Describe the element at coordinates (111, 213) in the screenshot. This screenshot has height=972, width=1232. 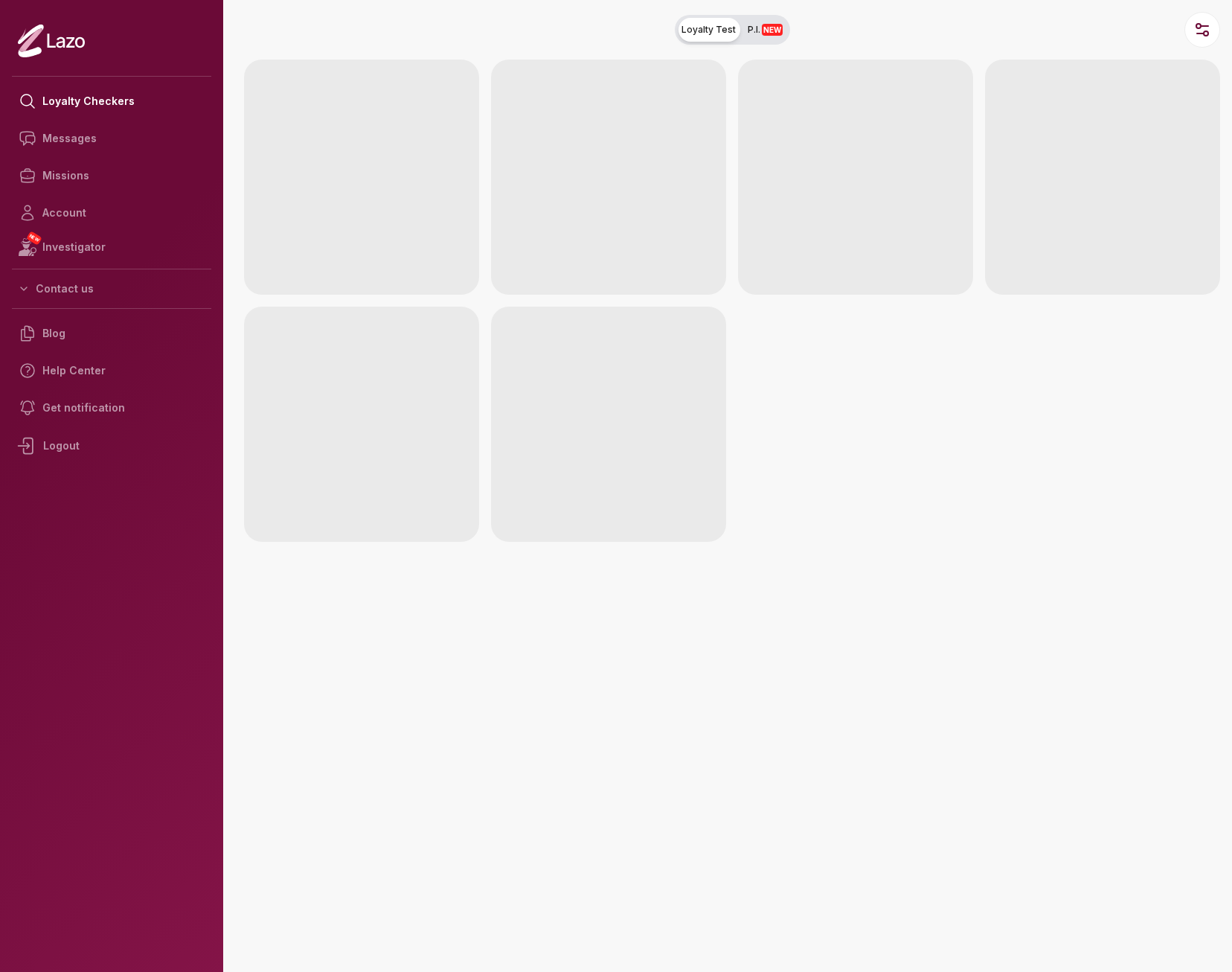
I see `a: Account` at that location.